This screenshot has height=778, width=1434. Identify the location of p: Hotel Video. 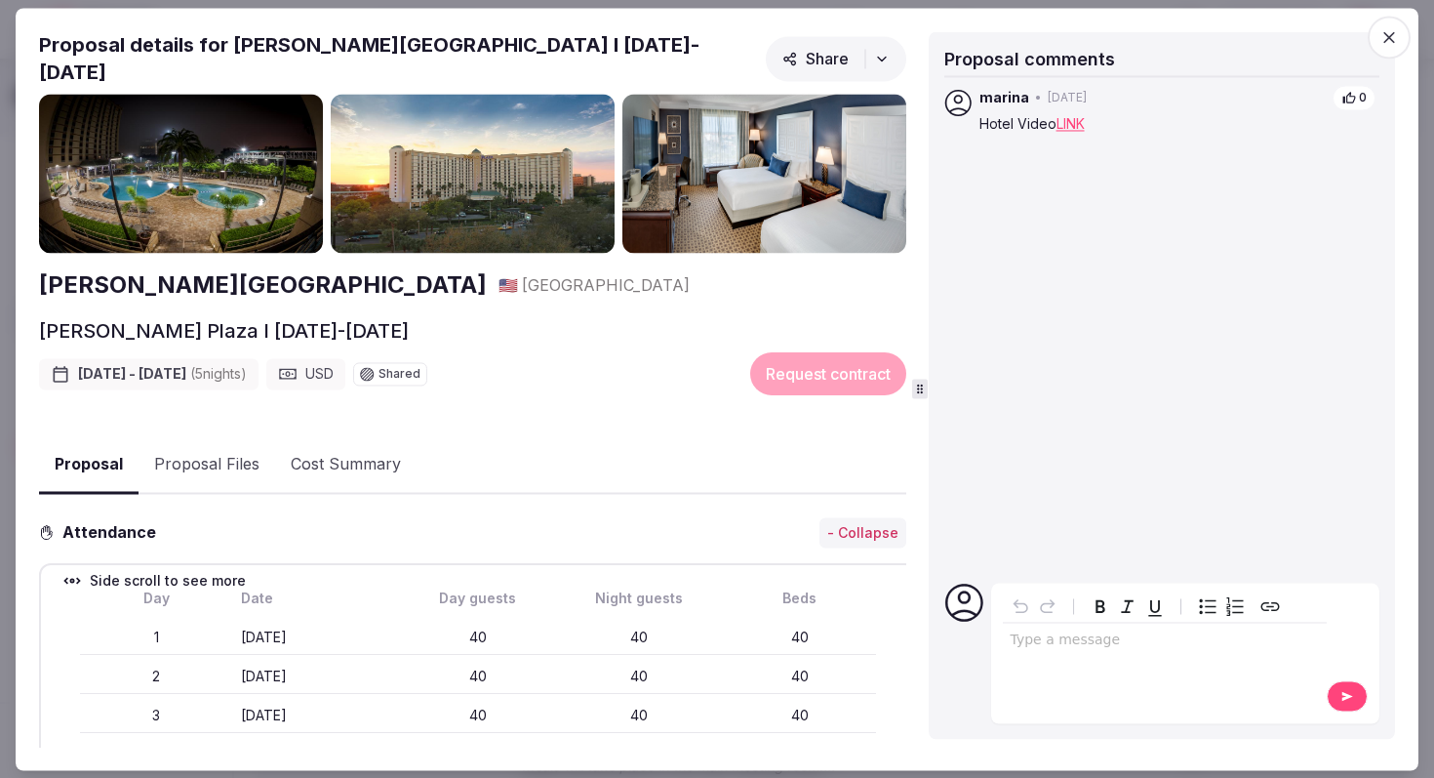
(1178, 125).